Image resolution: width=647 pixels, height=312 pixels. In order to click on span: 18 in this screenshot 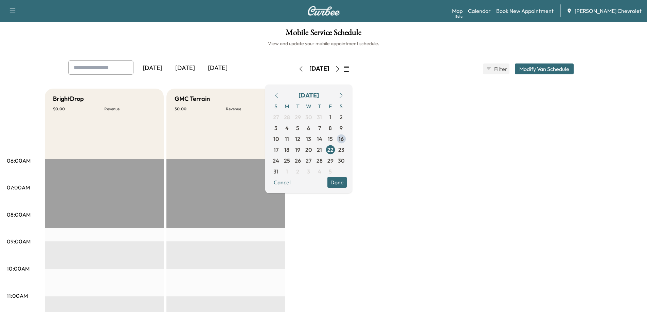, I will do `click(287, 150)`.